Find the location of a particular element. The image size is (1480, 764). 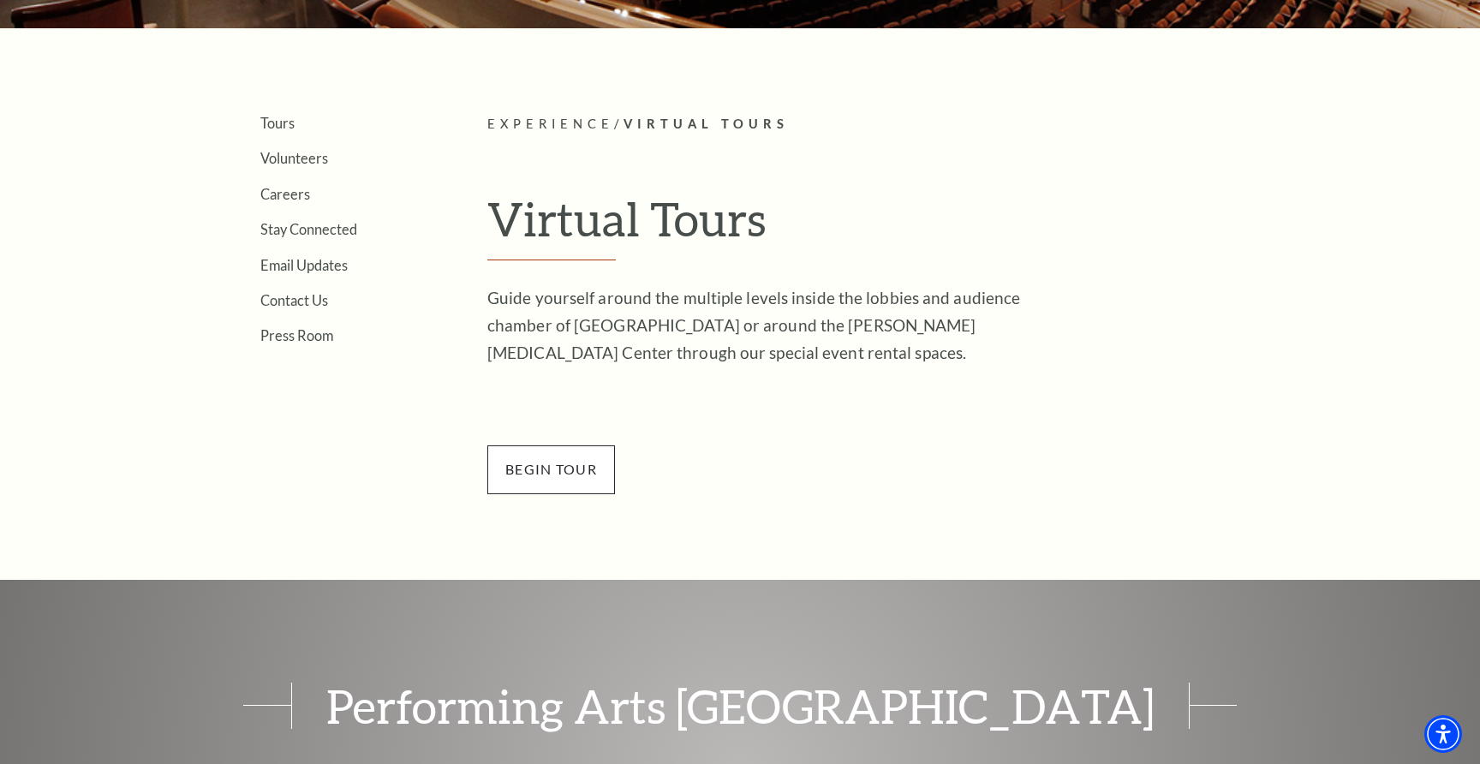

span: Experience is located at coordinates (551, 123).